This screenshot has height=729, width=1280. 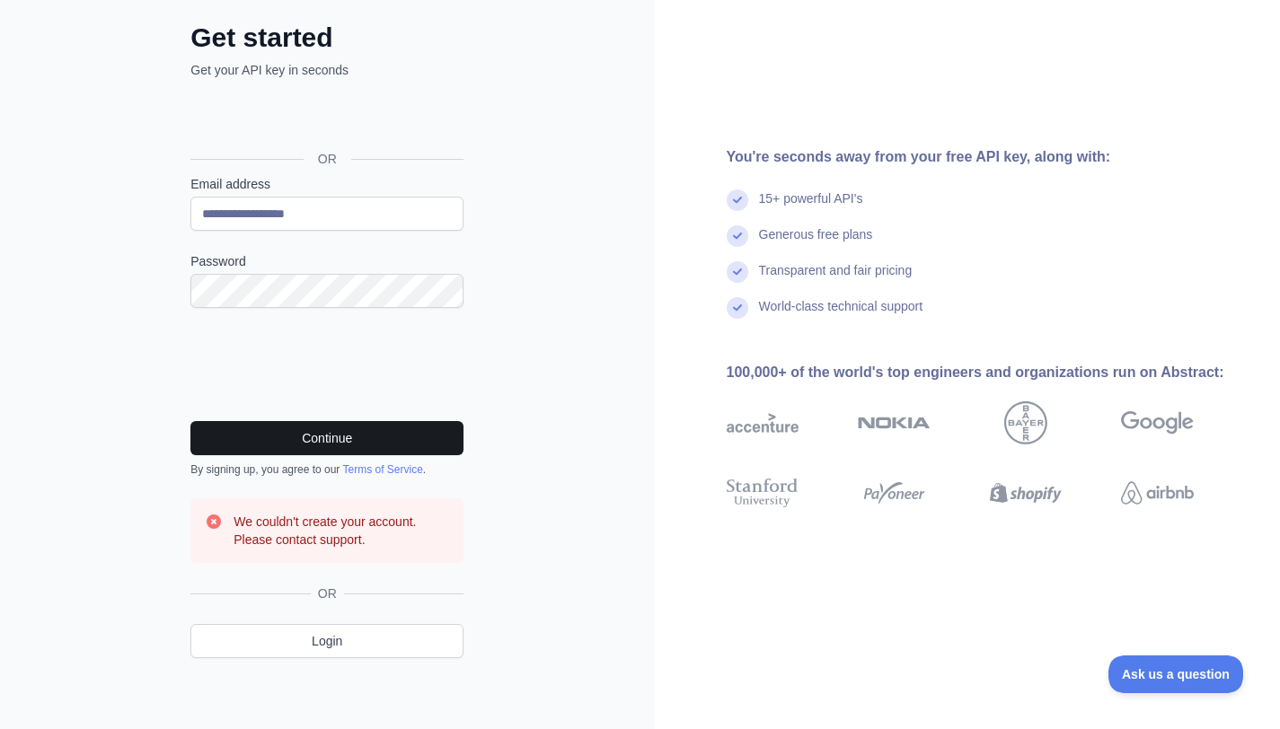 I want to click on div: World-class technical support, so click(x=841, y=315).